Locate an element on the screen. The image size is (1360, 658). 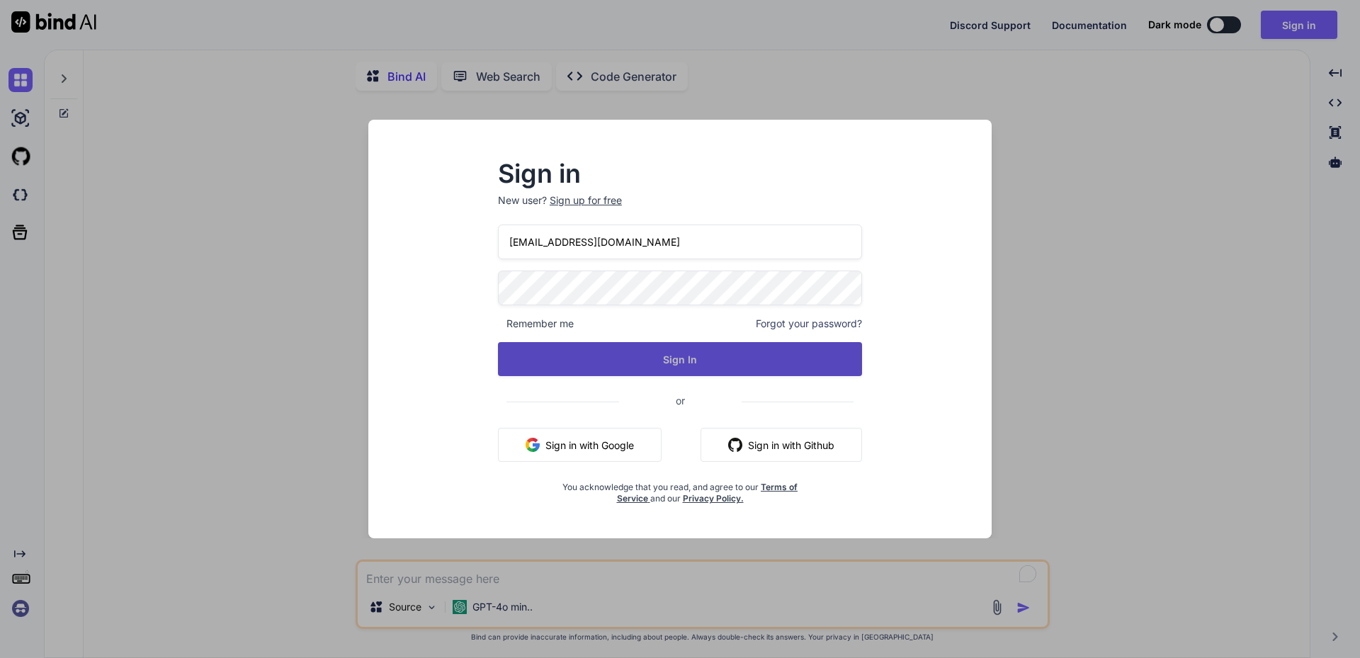
span: Forgot your password? is located at coordinates (809, 324).